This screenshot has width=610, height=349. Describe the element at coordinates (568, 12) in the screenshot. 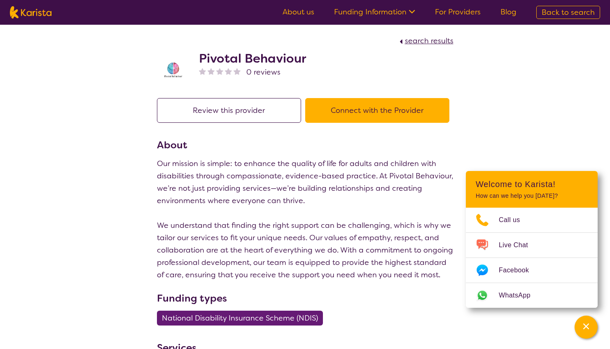

I see `a: Back to search` at that location.